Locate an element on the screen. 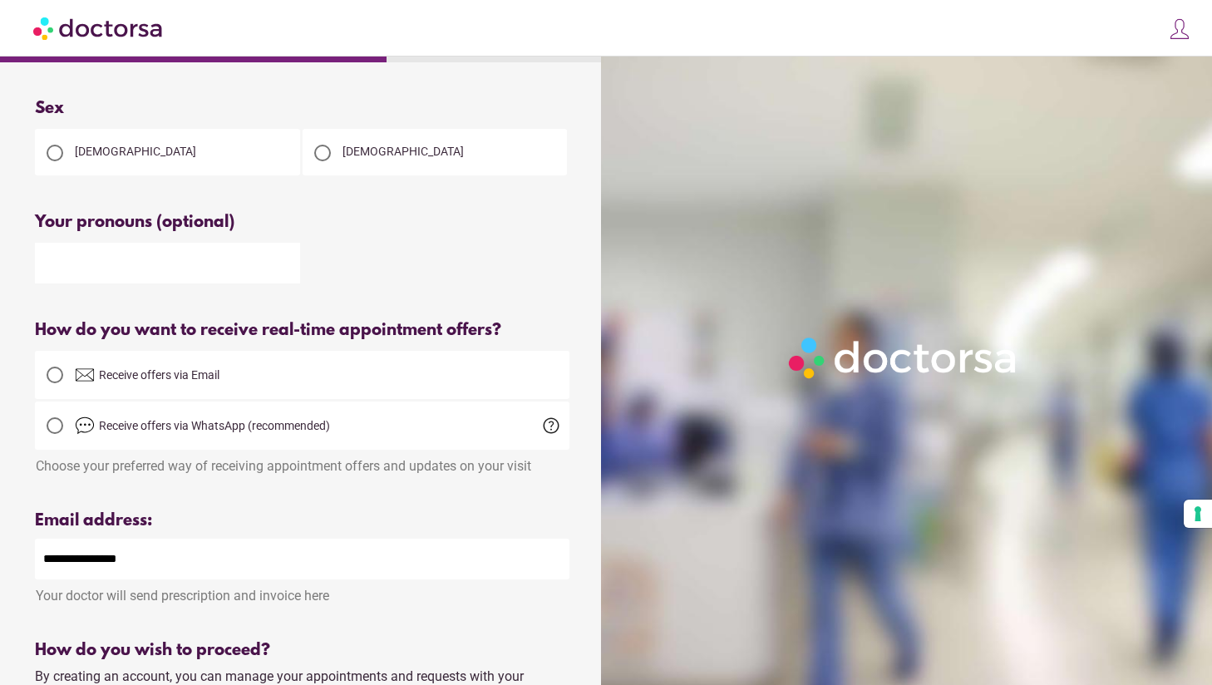 Image resolution: width=1212 pixels, height=685 pixels. span: Receive offers via WhatsApp (recommended) is located at coordinates (215, 426).